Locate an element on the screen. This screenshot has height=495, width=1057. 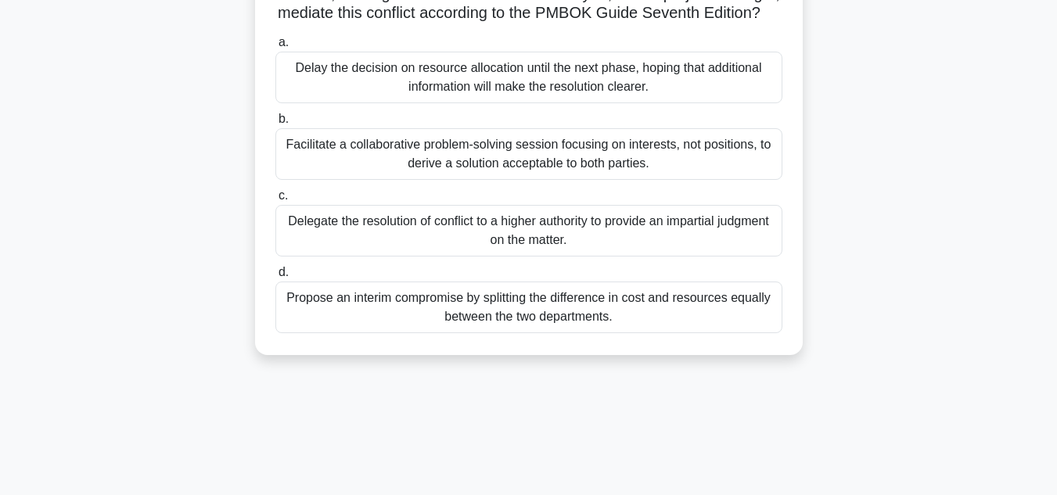
div: Delay the decision on resource allocation until the next phase, hoping that additional informatio... is located at coordinates (529, 77).